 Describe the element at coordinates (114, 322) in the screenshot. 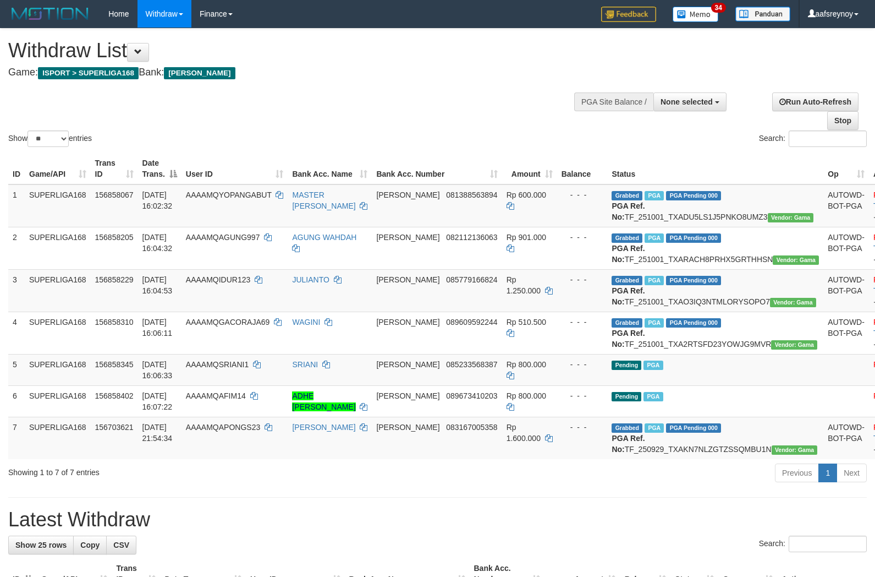

I see `span: 156858310` at that location.